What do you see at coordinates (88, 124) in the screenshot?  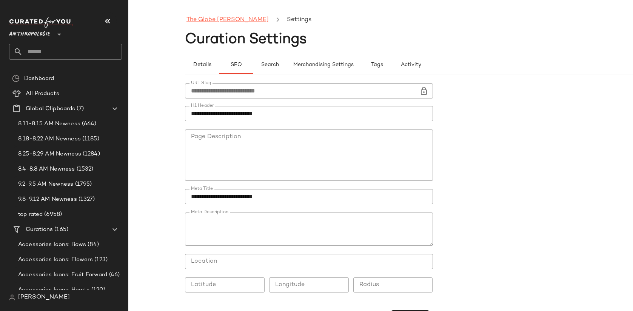 I see `span: (664)` at bounding box center [88, 124].